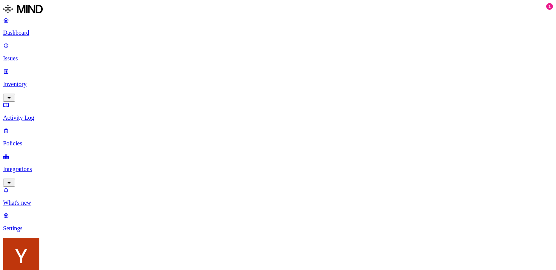 This screenshot has height=270, width=556. What do you see at coordinates (278, 169) in the screenshot?
I see `a: Integrations` at bounding box center [278, 169].